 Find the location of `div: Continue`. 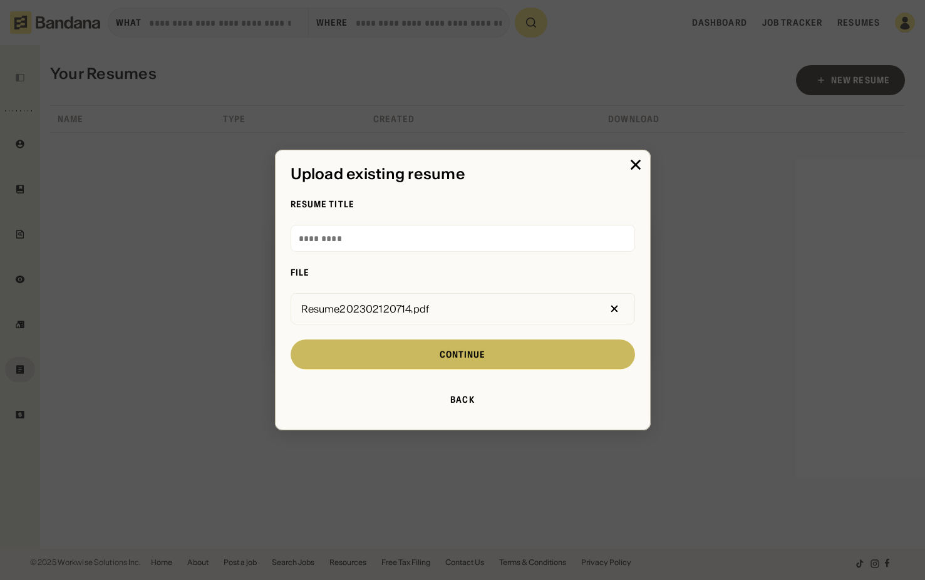

div: Continue is located at coordinates (463, 354).